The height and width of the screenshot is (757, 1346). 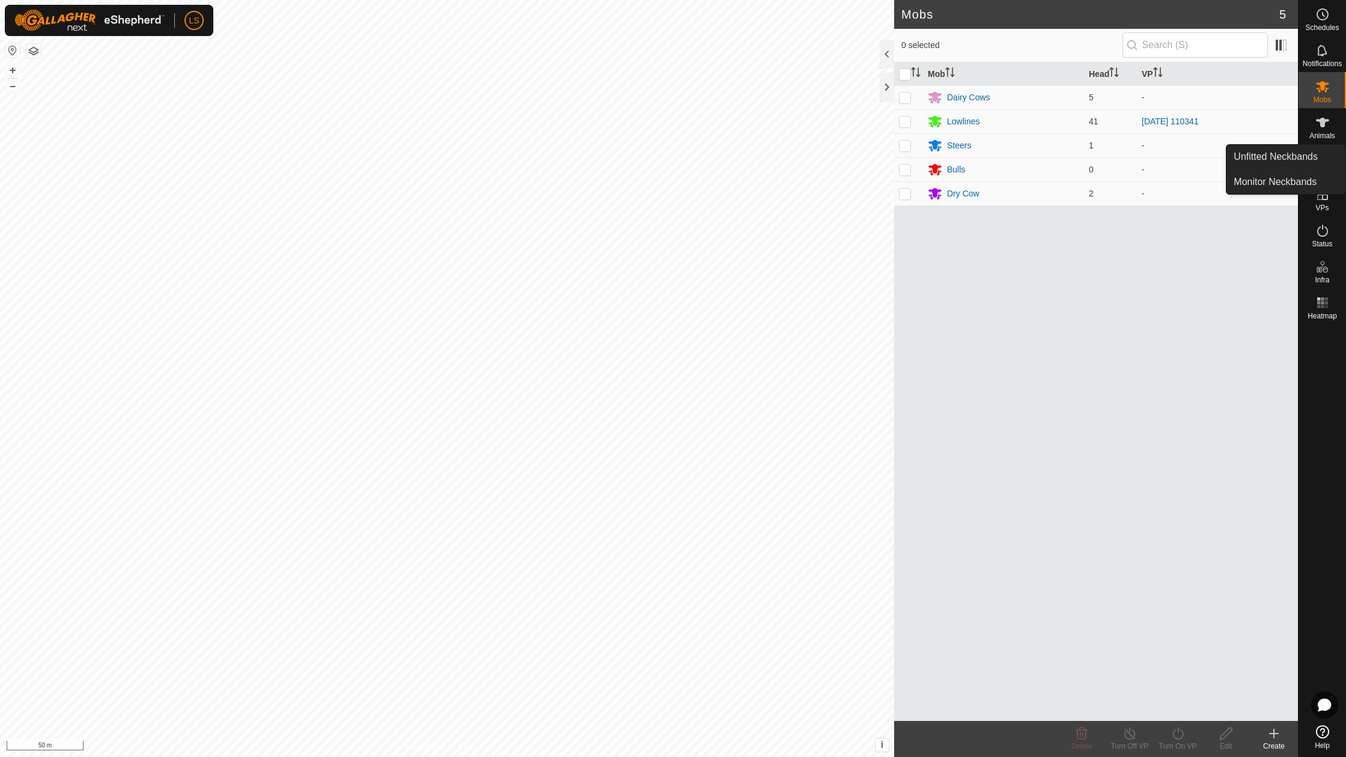 What do you see at coordinates (1286, 182) in the screenshot?
I see `li: Monitor Neckbands` at bounding box center [1286, 182].